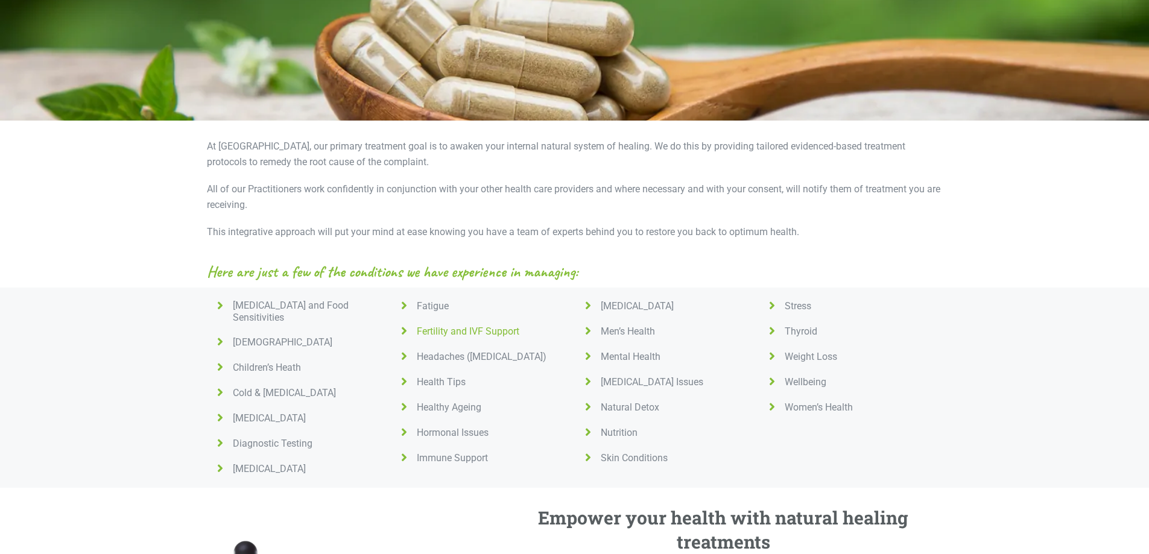 The width and height of the screenshot is (1149, 554). I want to click on a: Stress, so click(850, 306).